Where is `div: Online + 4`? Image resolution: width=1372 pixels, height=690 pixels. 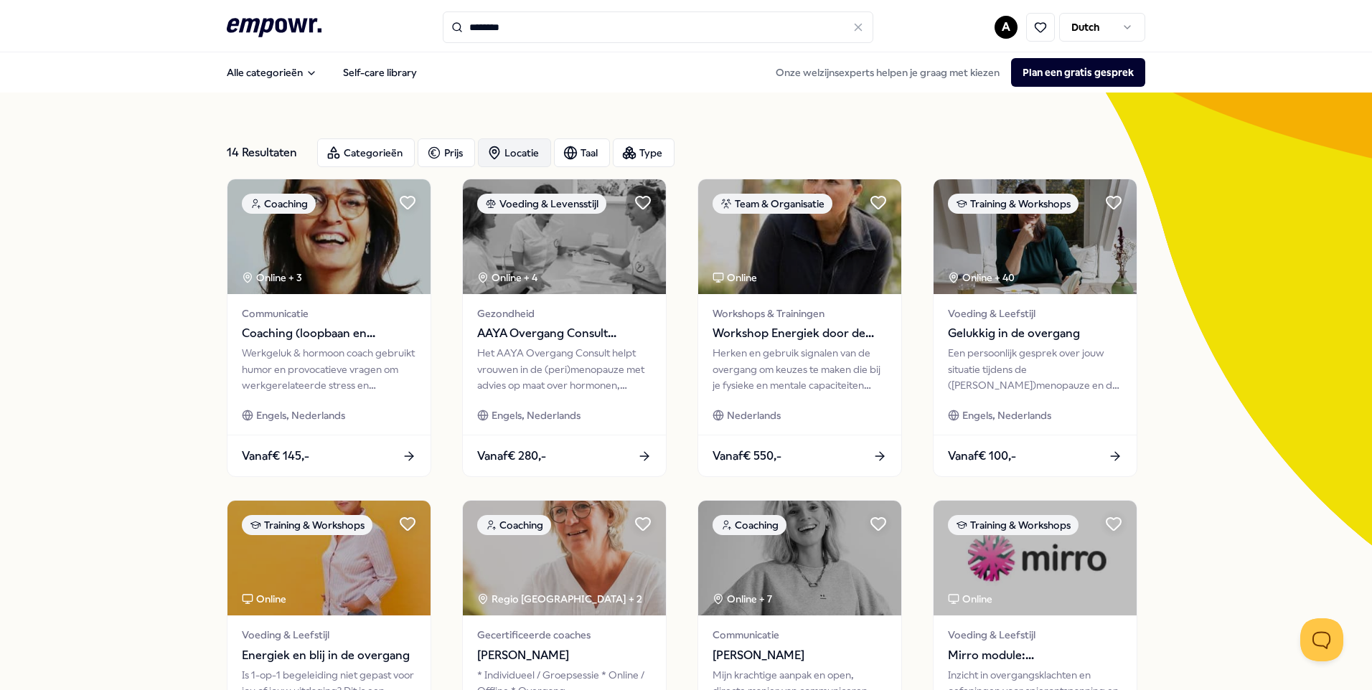
div: Online + 4 is located at coordinates (507, 278).